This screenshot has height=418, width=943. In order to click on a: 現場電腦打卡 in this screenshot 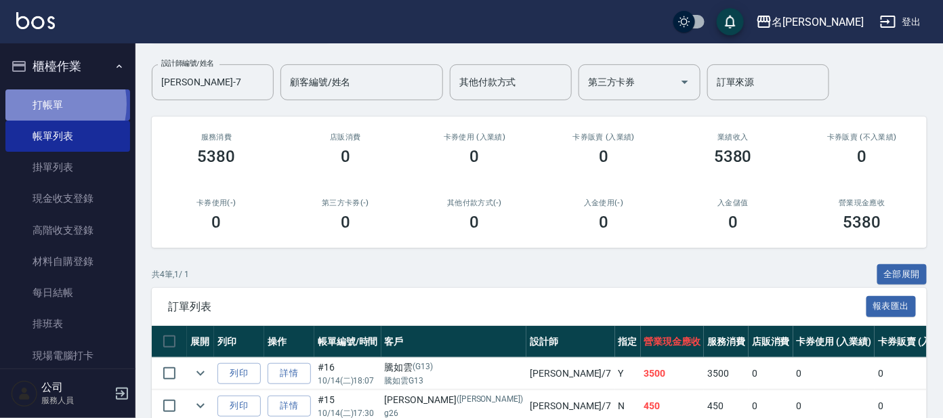, I will do `click(68, 356)`.